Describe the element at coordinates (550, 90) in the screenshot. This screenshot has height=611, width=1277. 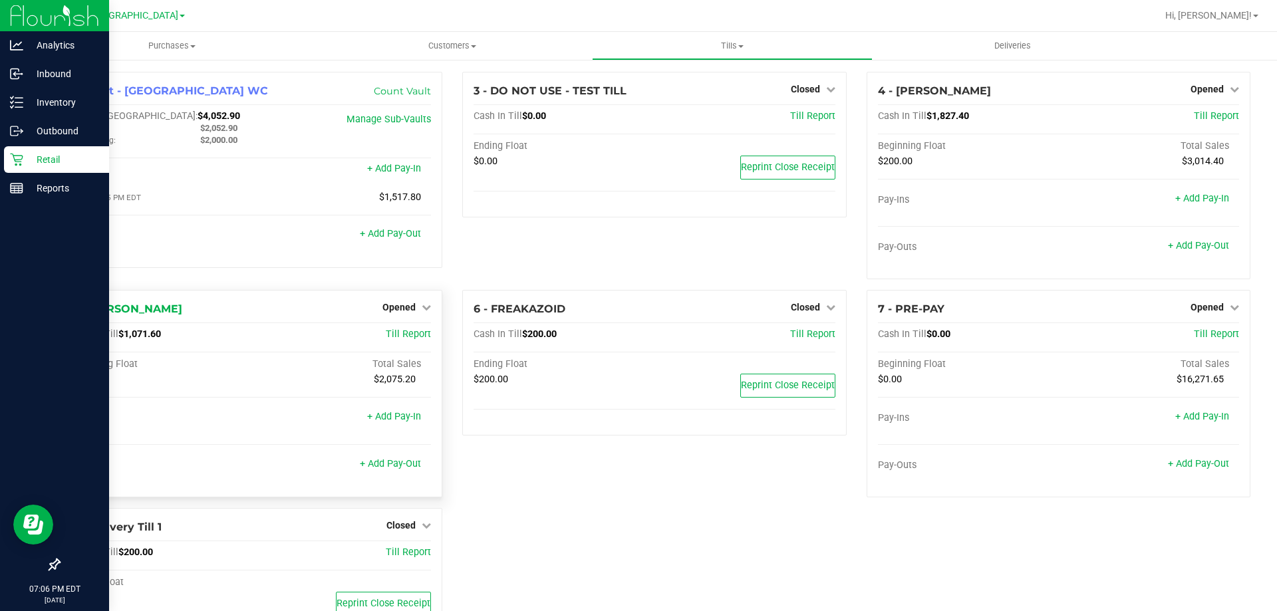
I see `span: 3 - DO NOT USE - TEST TILL` at that location.